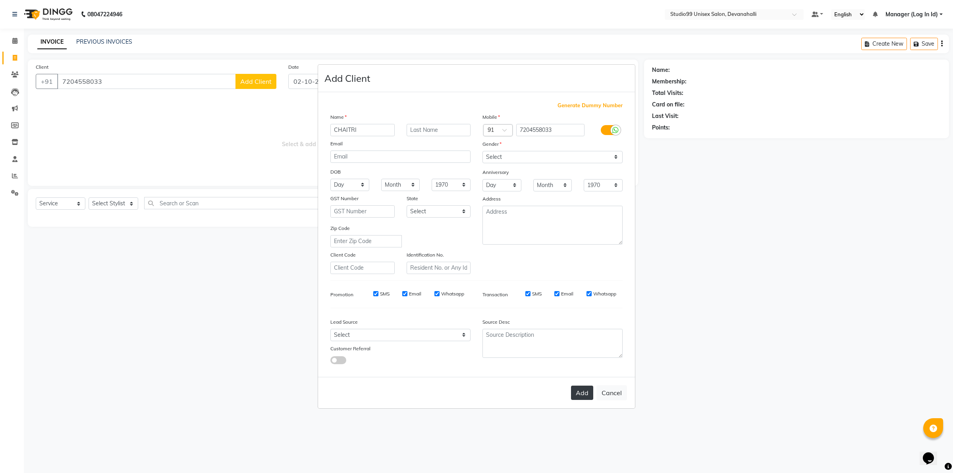 This screenshot has width=953, height=473. I want to click on input: Last Name, so click(439, 130).